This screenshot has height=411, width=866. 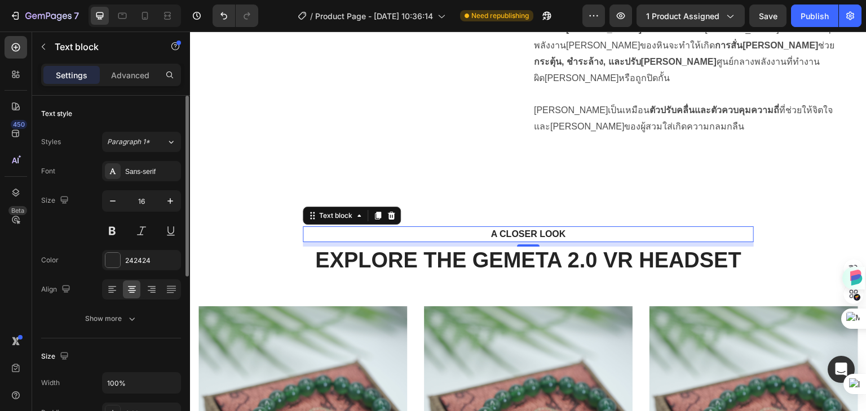 I want to click on button: 7, so click(x=44, y=16).